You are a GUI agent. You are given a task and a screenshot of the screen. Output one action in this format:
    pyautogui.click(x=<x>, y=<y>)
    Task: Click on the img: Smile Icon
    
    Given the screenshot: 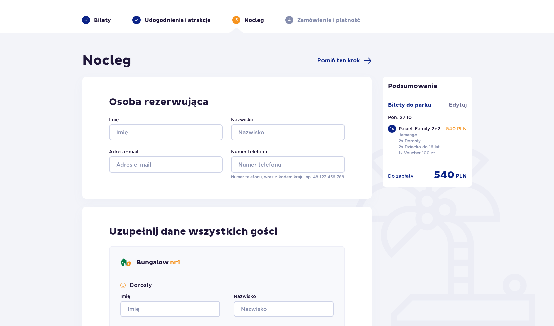 What is the action you would take?
    pyautogui.click(x=123, y=285)
    